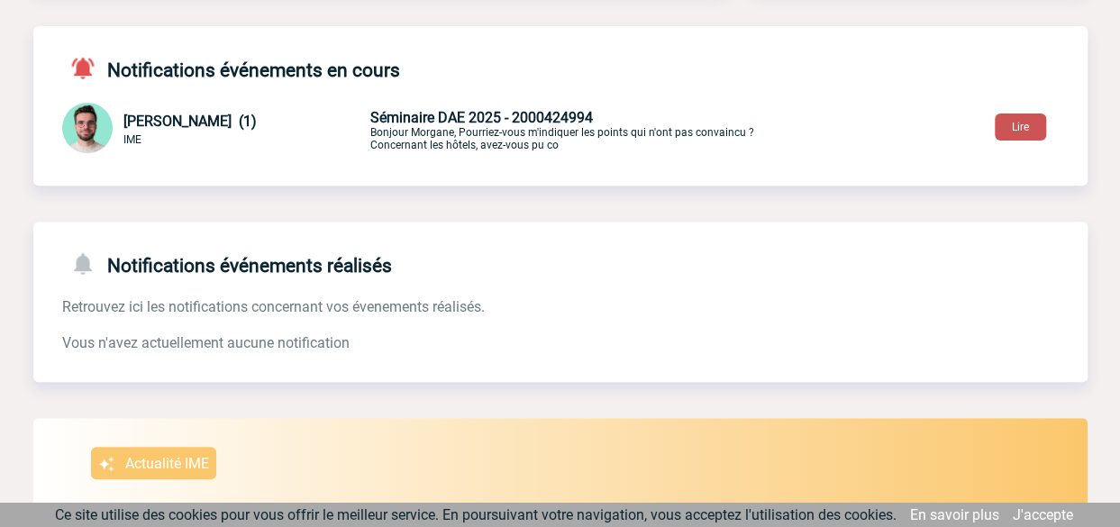 This screenshot has width=1120, height=527. Describe the element at coordinates (582, 130) in the screenshot. I see `p: Bonjour Morgane, Pourriez-vous m'indiquer les points qui n'ont pas convaincu ? Concernant les hôt...` at that location.